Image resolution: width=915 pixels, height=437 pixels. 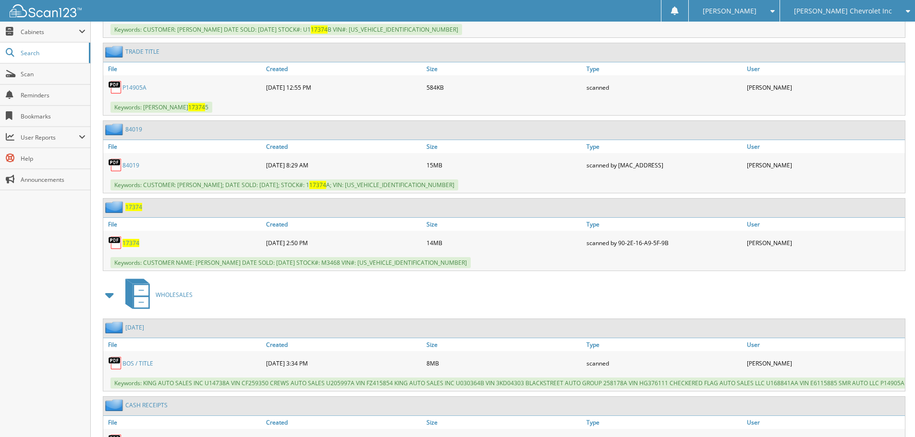 I want to click on a: CASH RECEIPTS, so click(x=146, y=405).